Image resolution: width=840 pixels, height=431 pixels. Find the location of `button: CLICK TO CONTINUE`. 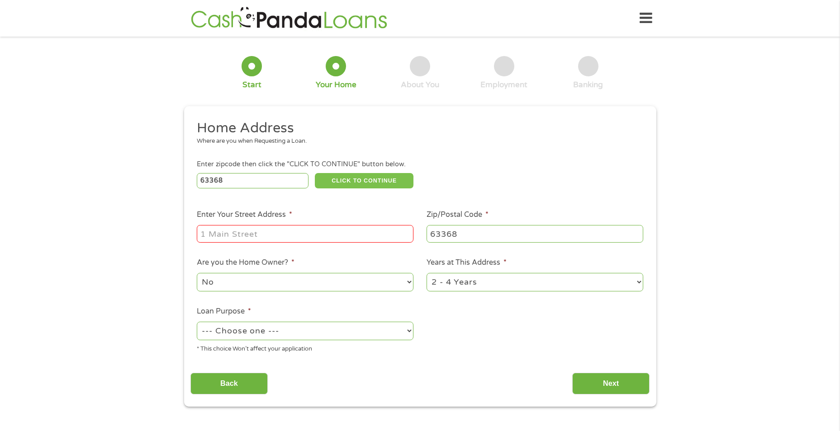

button: CLICK TO CONTINUE is located at coordinates (364, 181).